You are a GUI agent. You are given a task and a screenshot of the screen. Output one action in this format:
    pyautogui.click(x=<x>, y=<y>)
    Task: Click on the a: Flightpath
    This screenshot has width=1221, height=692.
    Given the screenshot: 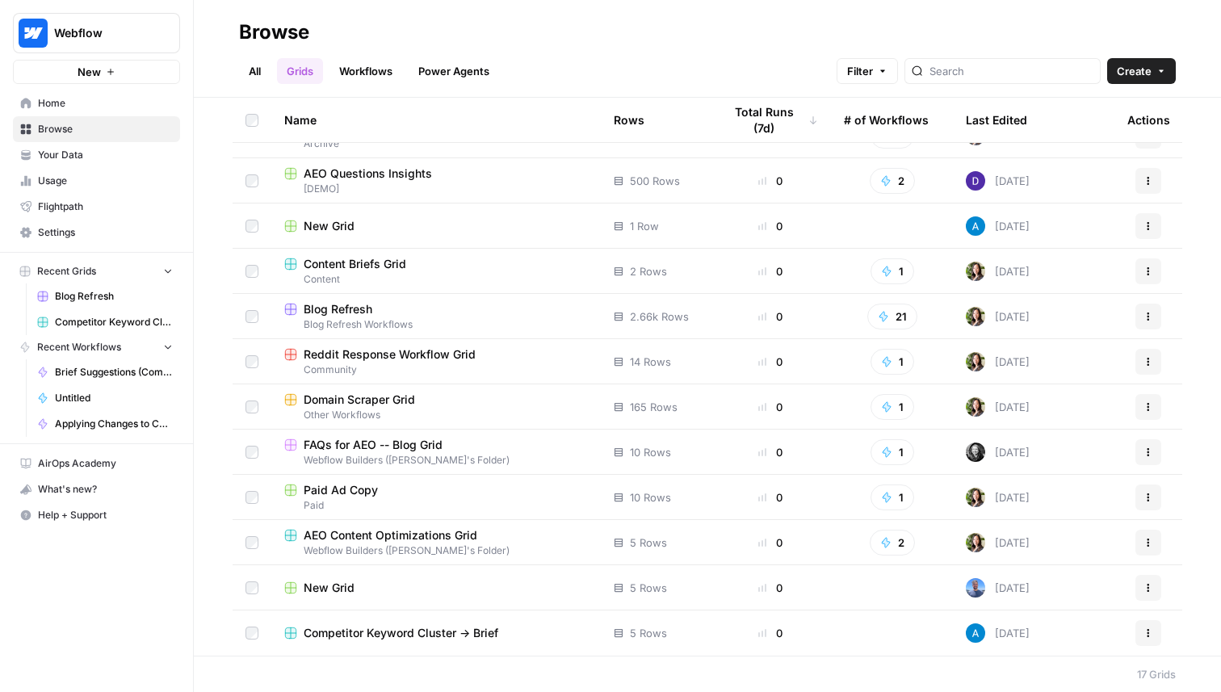 What is the action you would take?
    pyautogui.click(x=96, y=207)
    